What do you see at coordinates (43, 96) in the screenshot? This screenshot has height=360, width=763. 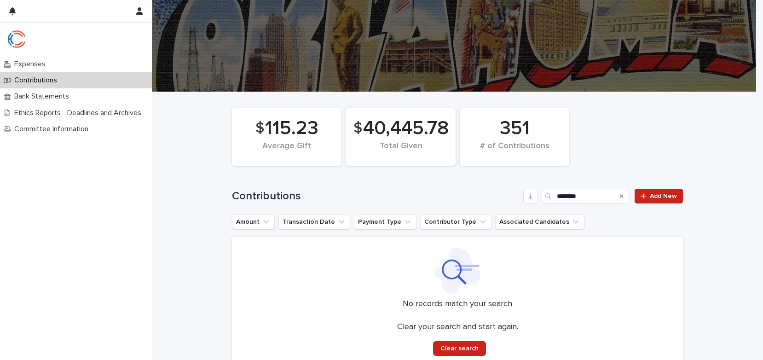 I see `p: Bank Statements` at bounding box center [43, 96].